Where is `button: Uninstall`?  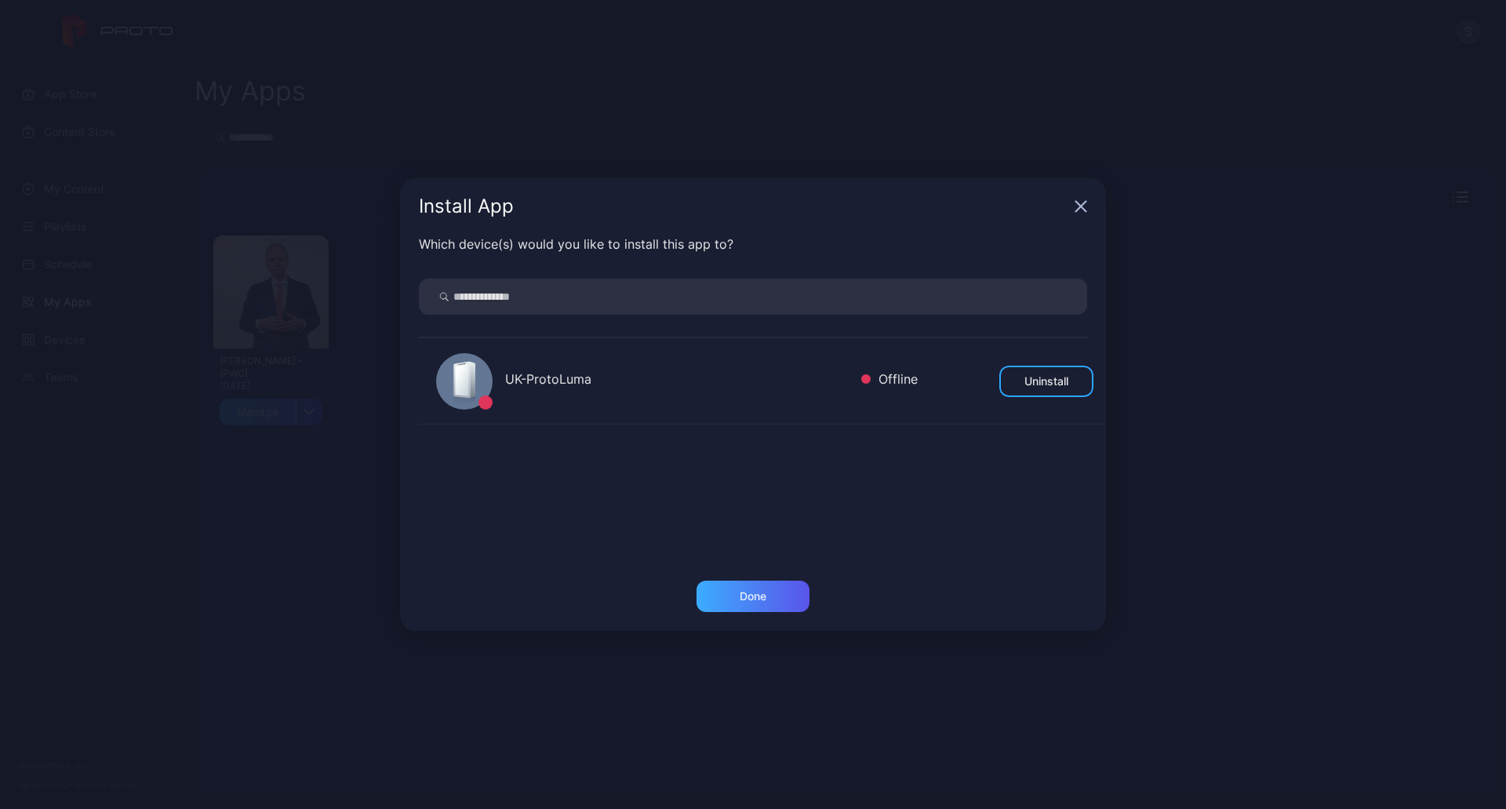
button: Uninstall is located at coordinates (1046, 381).